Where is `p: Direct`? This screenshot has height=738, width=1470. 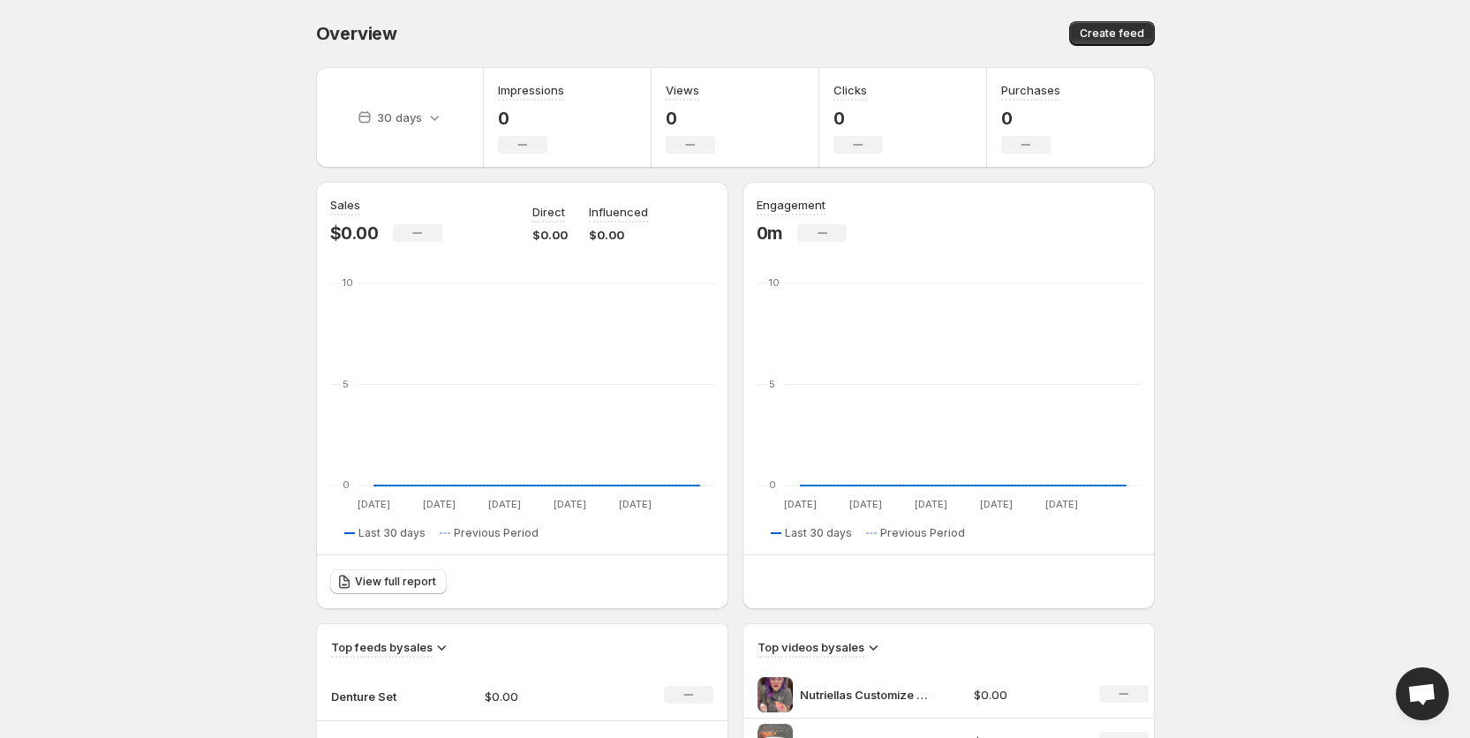 p: Direct is located at coordinates (548, 212).